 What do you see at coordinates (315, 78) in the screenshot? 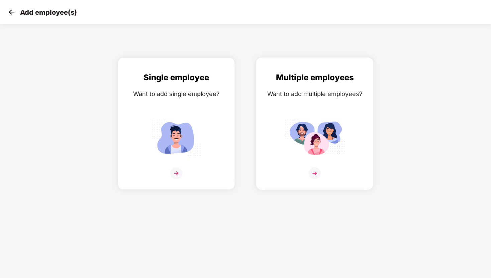
I see `div: Multiple employees` at bounding box center [315, 78].